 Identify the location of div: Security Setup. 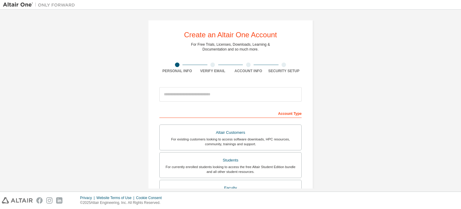
(284, 71).